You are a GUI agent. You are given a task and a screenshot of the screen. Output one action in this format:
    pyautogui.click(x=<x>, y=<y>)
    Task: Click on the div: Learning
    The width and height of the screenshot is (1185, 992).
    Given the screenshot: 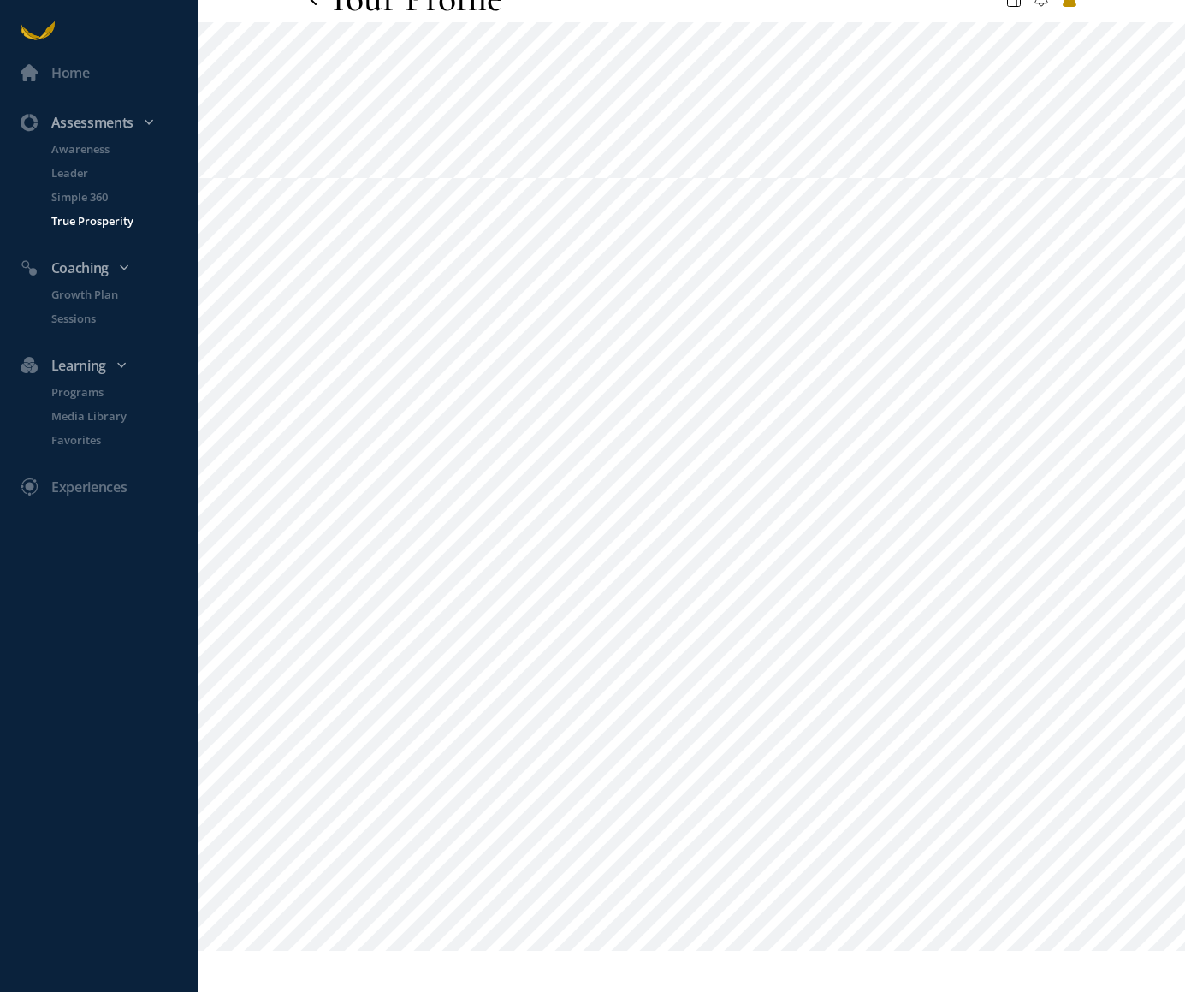 What is the action you would take?
    pyautogui.click(x=107, y=365)
    